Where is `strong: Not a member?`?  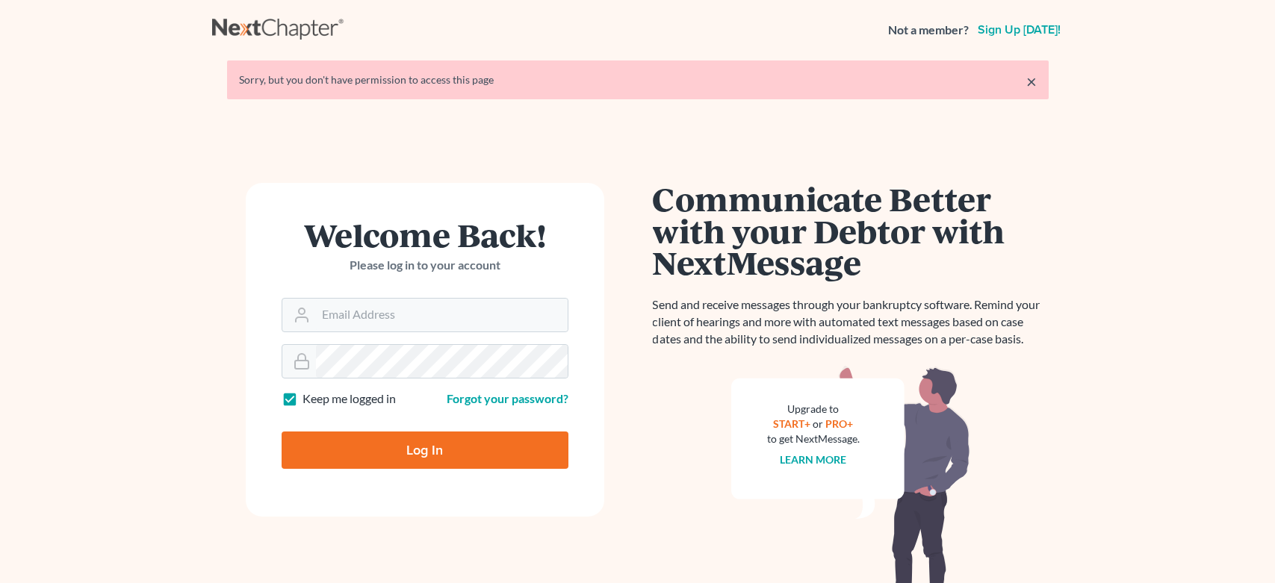 strong: Not a member? is located at coordinates (928, 30).